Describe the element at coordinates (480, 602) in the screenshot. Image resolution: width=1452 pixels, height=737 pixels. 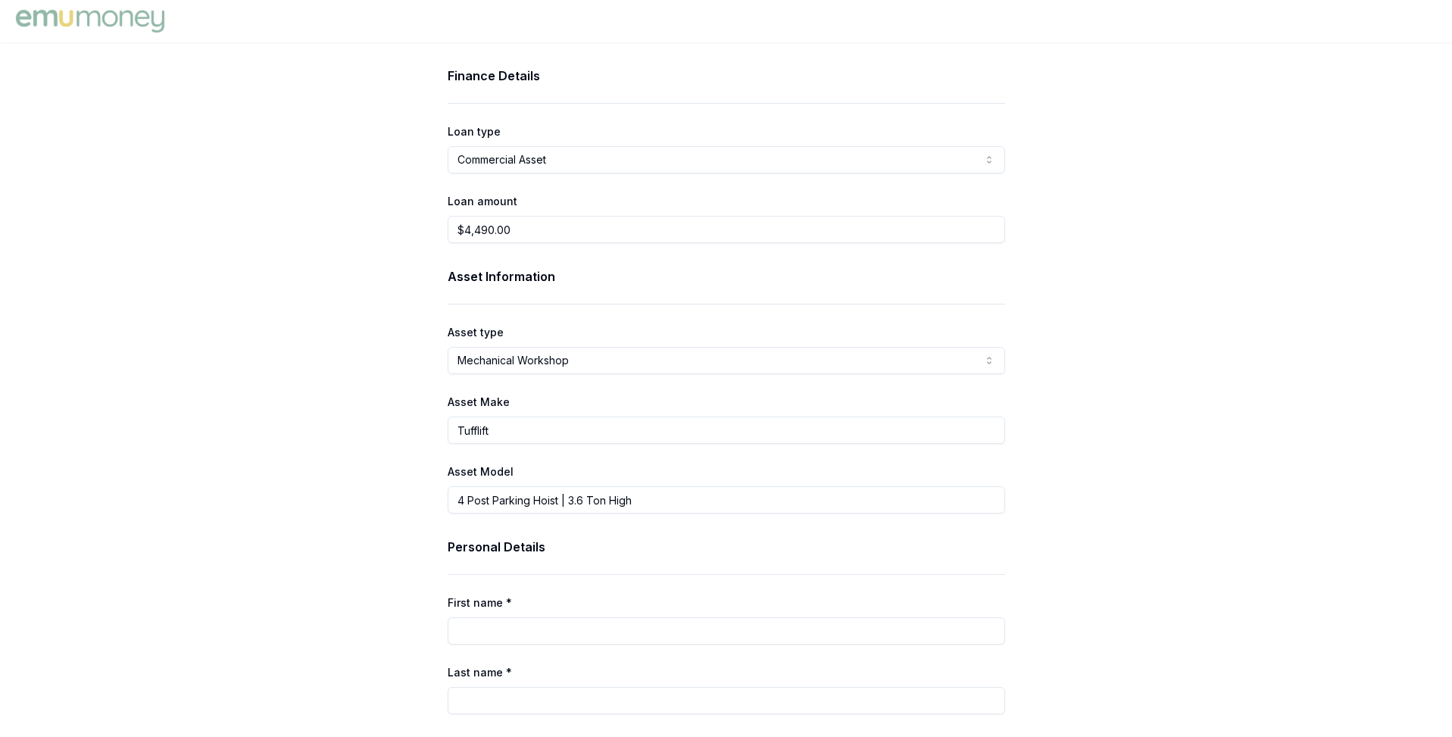
I see `label: First name *` at that location.